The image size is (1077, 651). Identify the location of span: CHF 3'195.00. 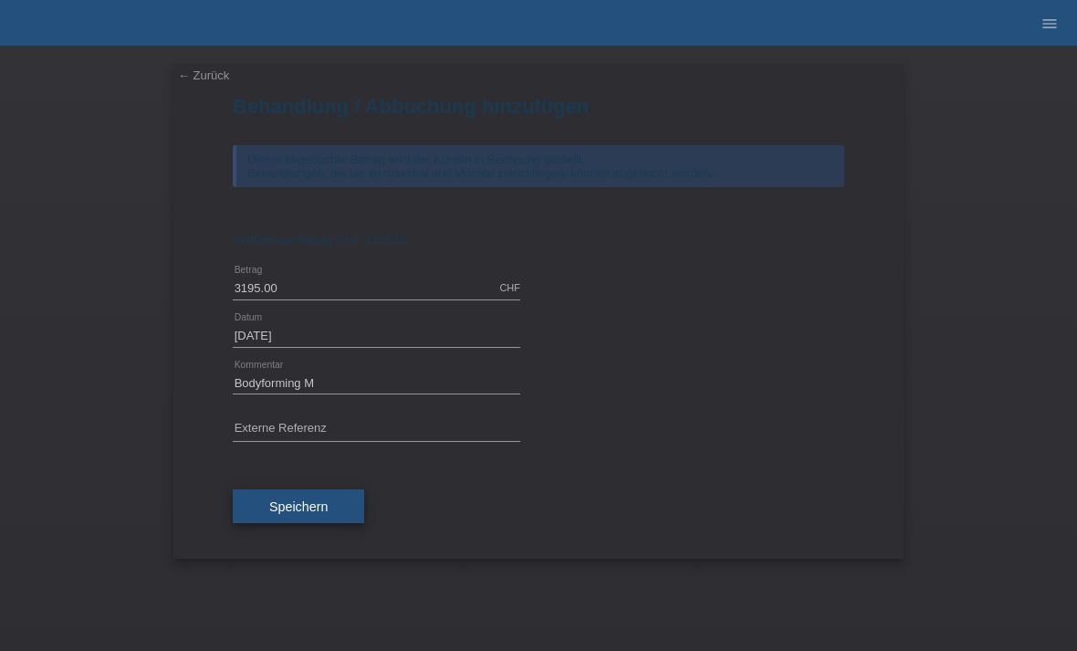
(372, 239).